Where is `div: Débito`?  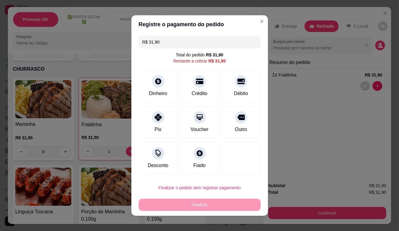 div: Débito is located at coordinates (241, 93).